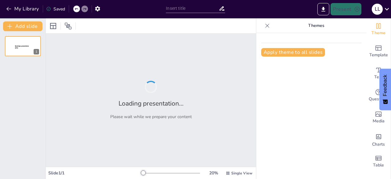  I want to click on button: Add slide, so click(23, 26).